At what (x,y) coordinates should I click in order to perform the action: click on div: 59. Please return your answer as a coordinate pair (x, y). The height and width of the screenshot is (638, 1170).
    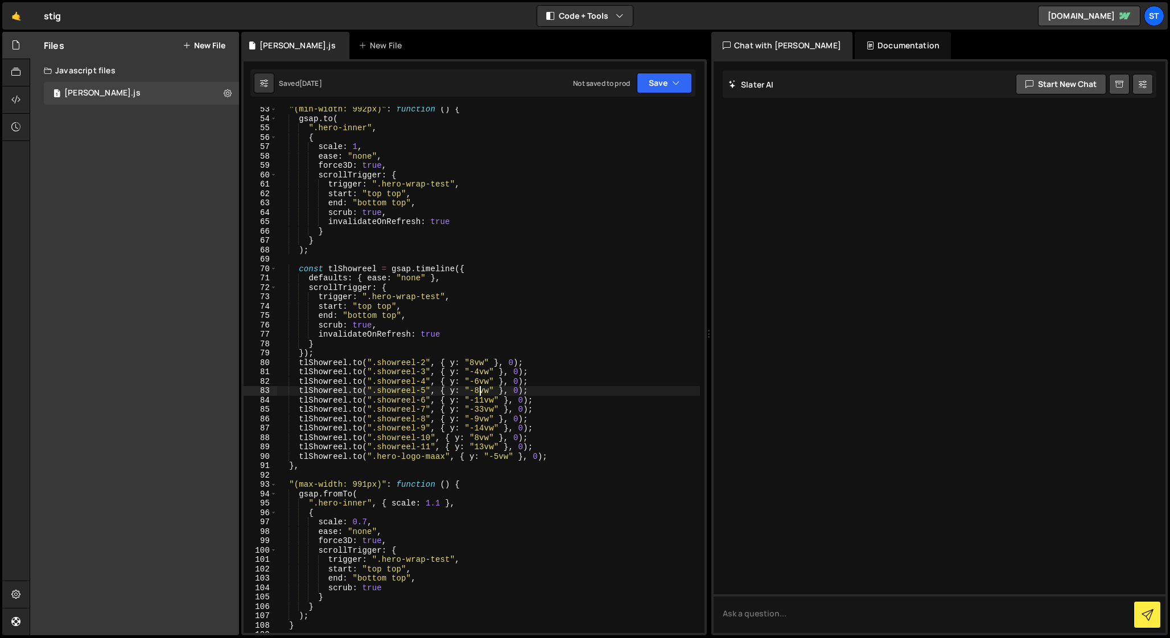
    Looking at the image, I should click on (260, 166).